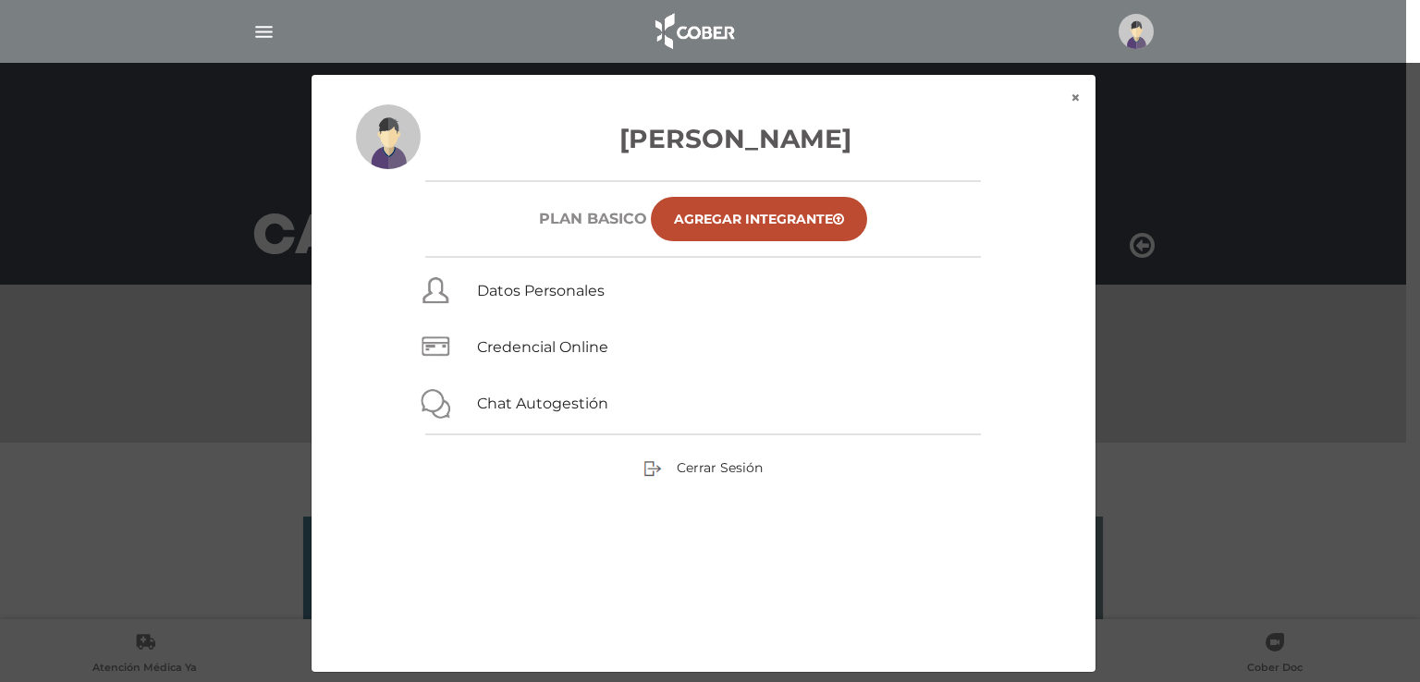  Describe the element at coordinates (541, 290) in the screenshot. I see `a: Datos Personales` at that location.